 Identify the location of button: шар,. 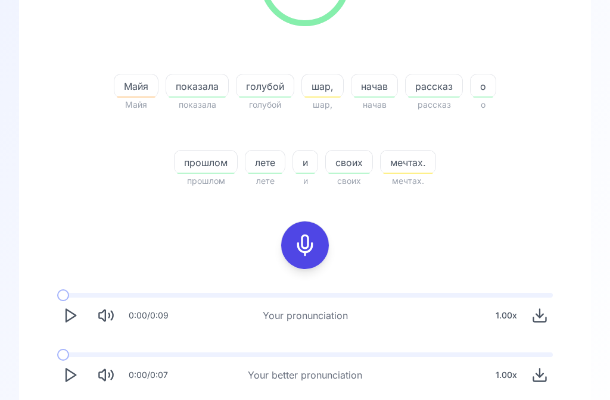
(322, 86).